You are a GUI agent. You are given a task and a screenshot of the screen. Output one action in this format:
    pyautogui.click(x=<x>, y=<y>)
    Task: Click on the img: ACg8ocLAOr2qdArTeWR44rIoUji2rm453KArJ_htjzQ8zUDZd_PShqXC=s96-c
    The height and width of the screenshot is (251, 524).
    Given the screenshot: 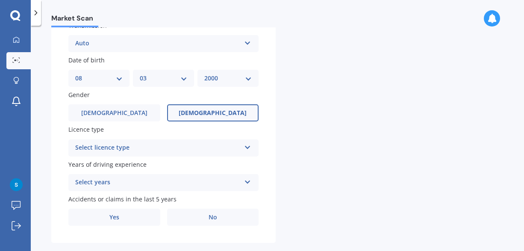 What is the action you would take?
    pyautogui.click(x=16, y=185)
    